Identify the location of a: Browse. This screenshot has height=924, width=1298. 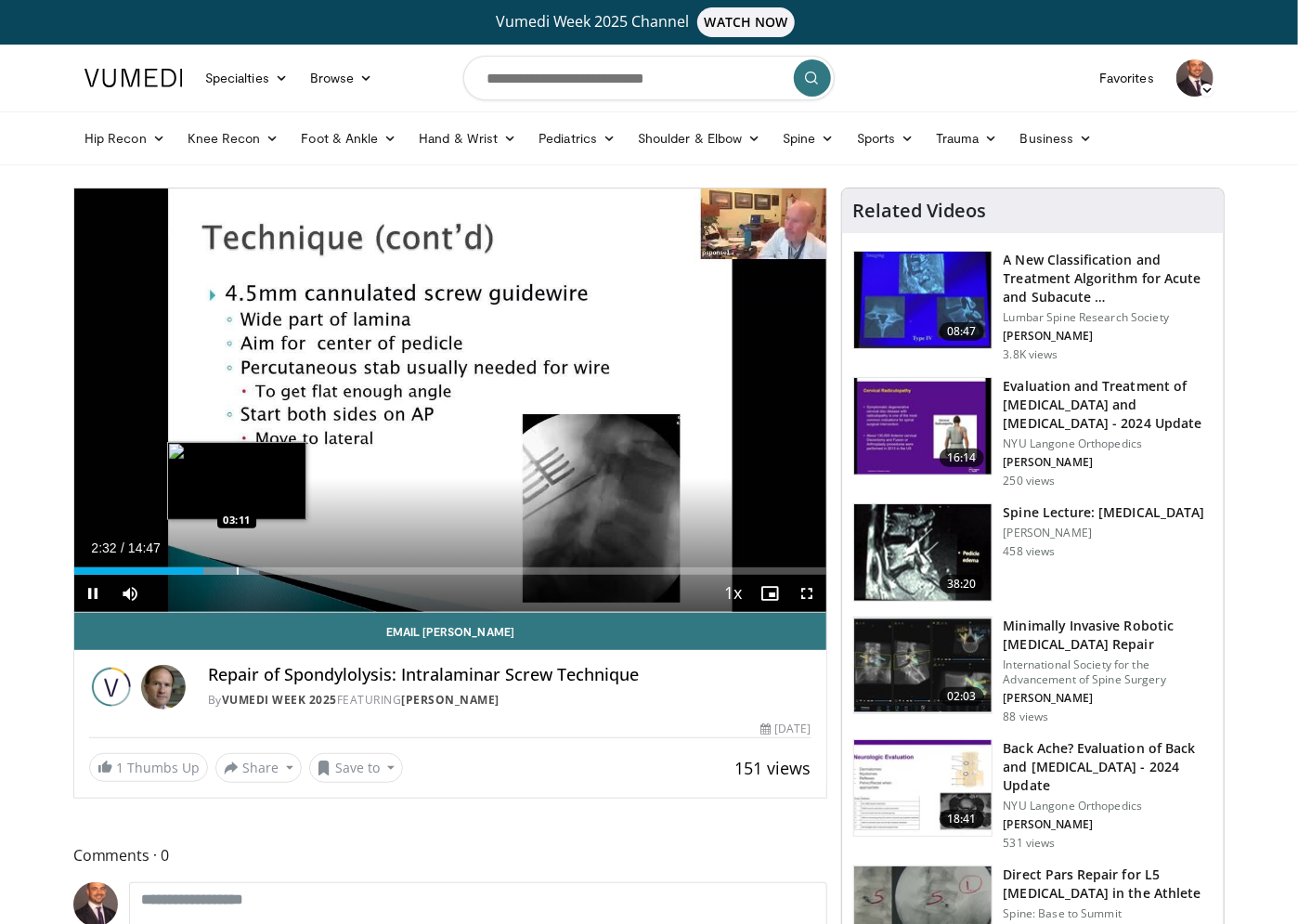
(342, 78).